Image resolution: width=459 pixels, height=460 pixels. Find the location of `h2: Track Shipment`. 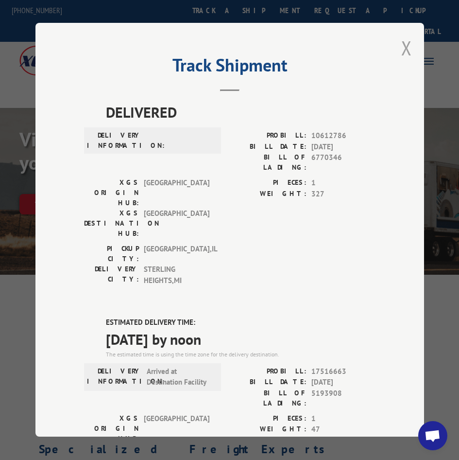

h2: Track Shipment is located at coordinates (230, 68).